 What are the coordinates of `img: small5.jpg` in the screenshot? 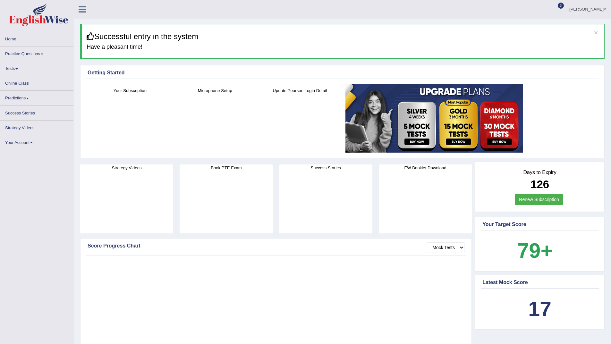 It's located at (434, 118).